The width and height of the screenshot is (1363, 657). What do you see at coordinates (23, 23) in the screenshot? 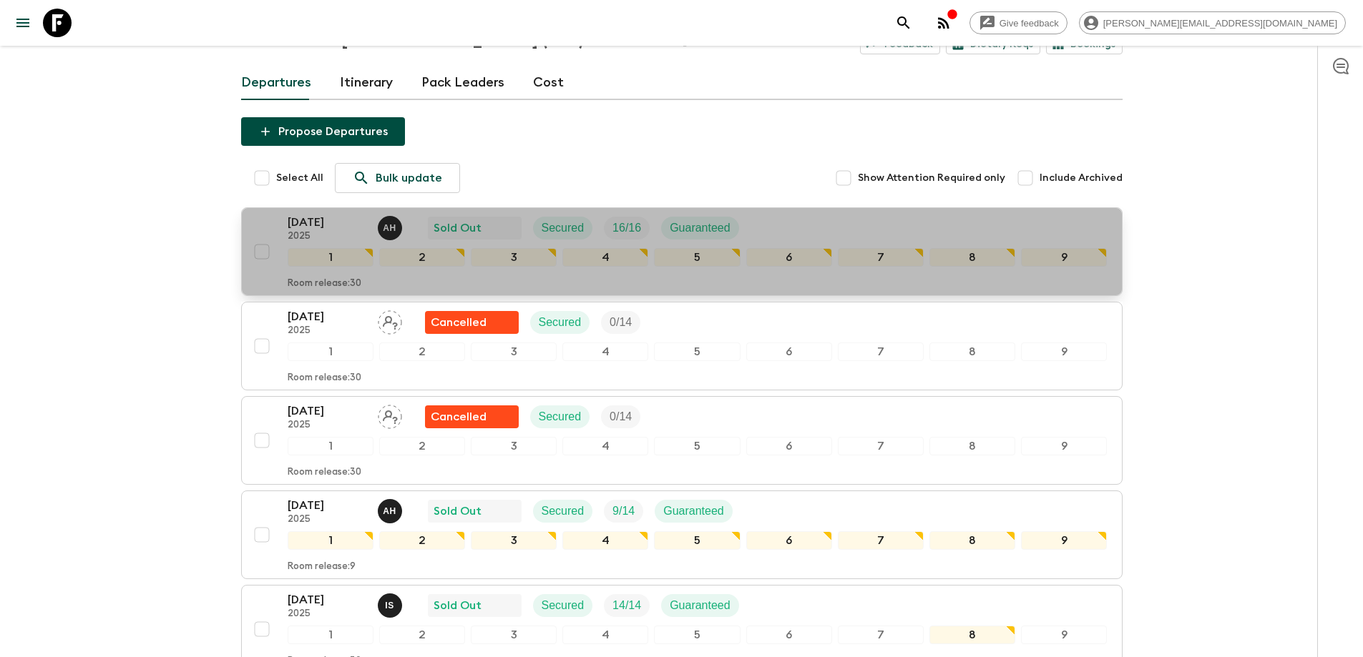
I see `button: menu` at bounding box center [23, 23].